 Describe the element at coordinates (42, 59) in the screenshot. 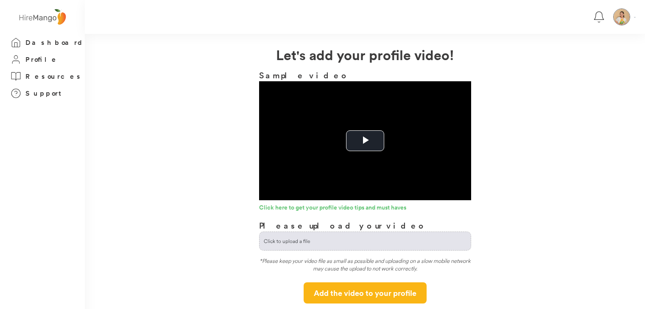

I see `h3: Profile` at that location.